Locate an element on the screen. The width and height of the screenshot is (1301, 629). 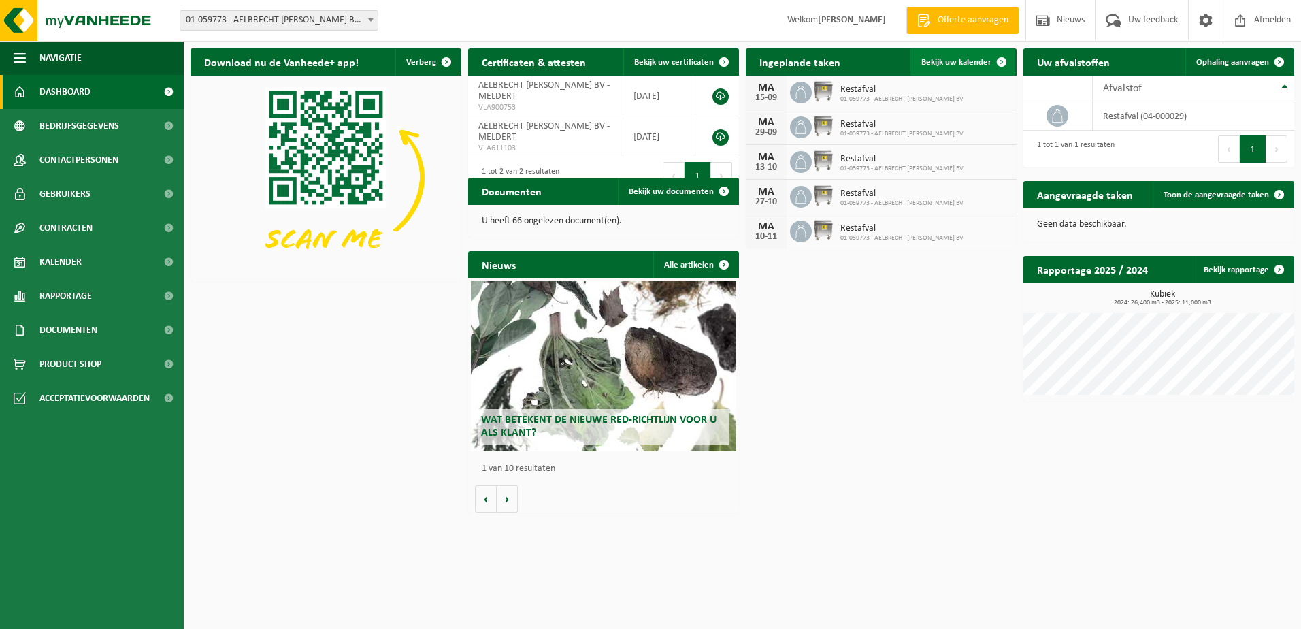
span: VLA900753 is located at coordinates (545, 108).